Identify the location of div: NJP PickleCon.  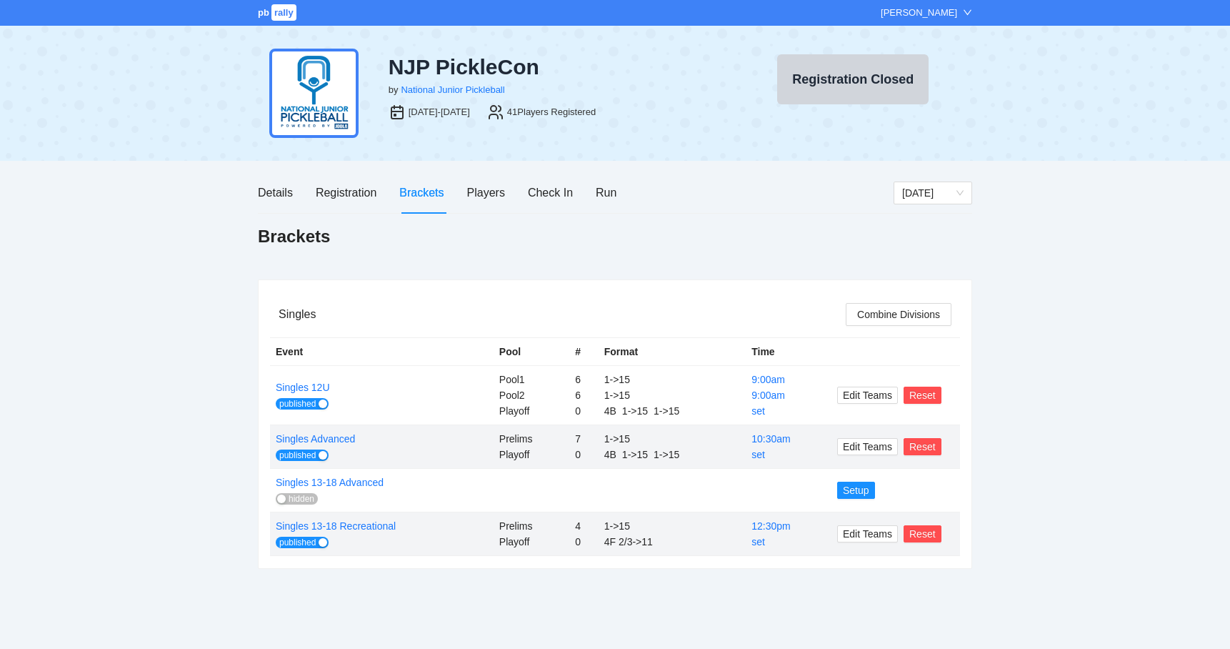
(556, 67).